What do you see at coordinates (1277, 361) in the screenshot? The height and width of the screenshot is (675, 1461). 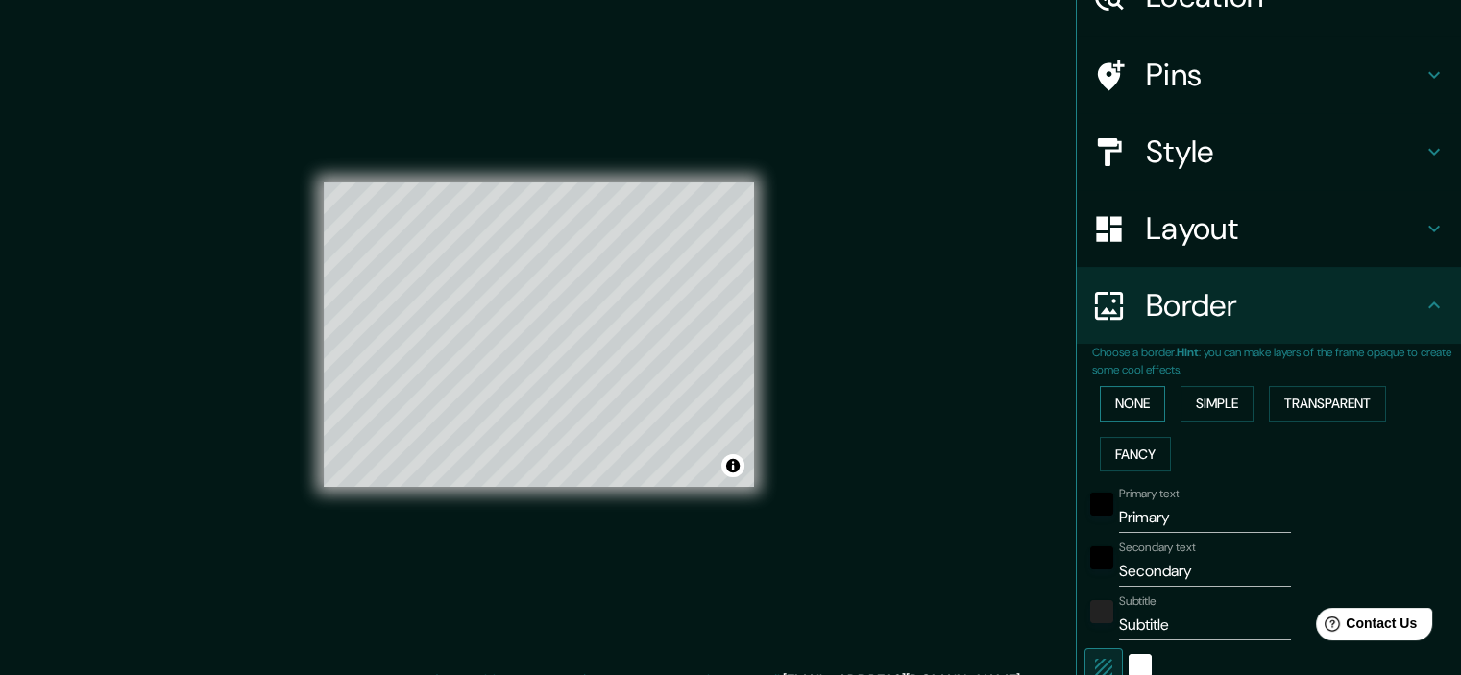 I see `p: Choose a border. : you can make layers of the frame opaque to create some cool effects.` at bounding box center [1277, 361].